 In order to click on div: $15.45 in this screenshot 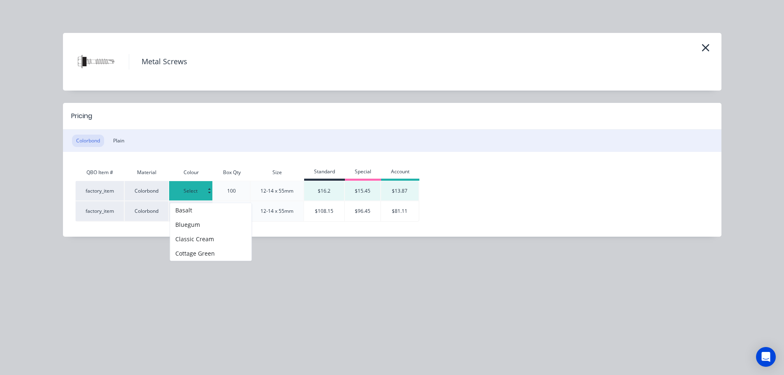, I will do `click(363, 191)`.